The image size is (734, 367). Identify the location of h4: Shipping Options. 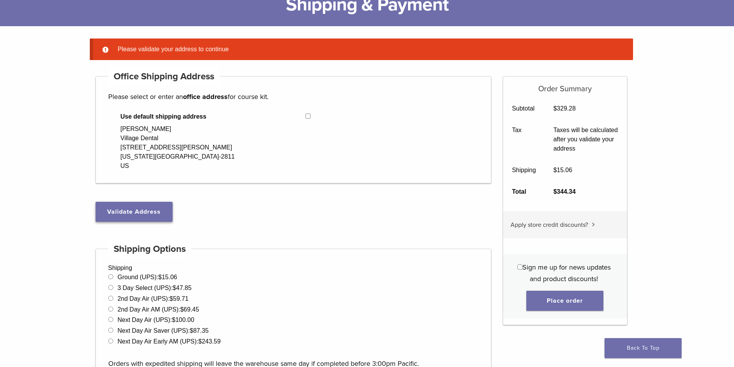
(150, 249).